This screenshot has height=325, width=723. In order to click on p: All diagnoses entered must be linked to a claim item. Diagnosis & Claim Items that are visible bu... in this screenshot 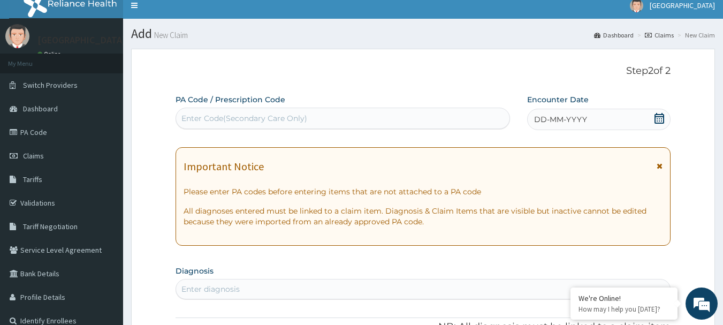, I will do `click(423, 216)`.